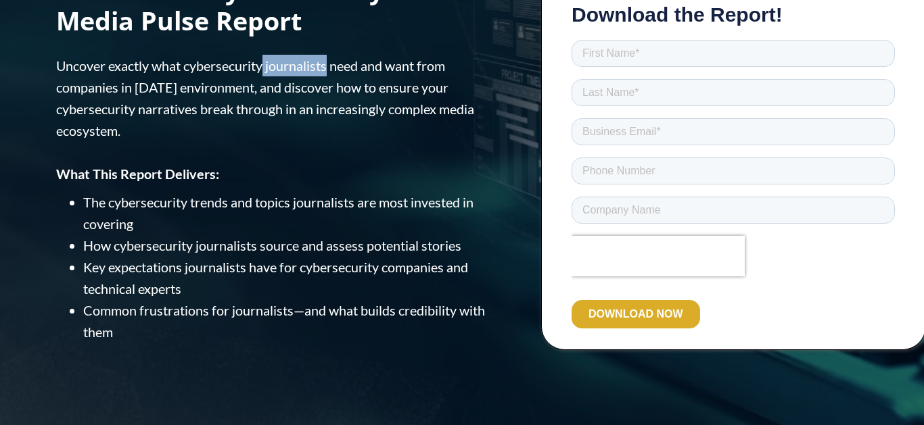  I want to click on span: Common frustrations for journalists—and what builds credibility with them, so click(284, 321).